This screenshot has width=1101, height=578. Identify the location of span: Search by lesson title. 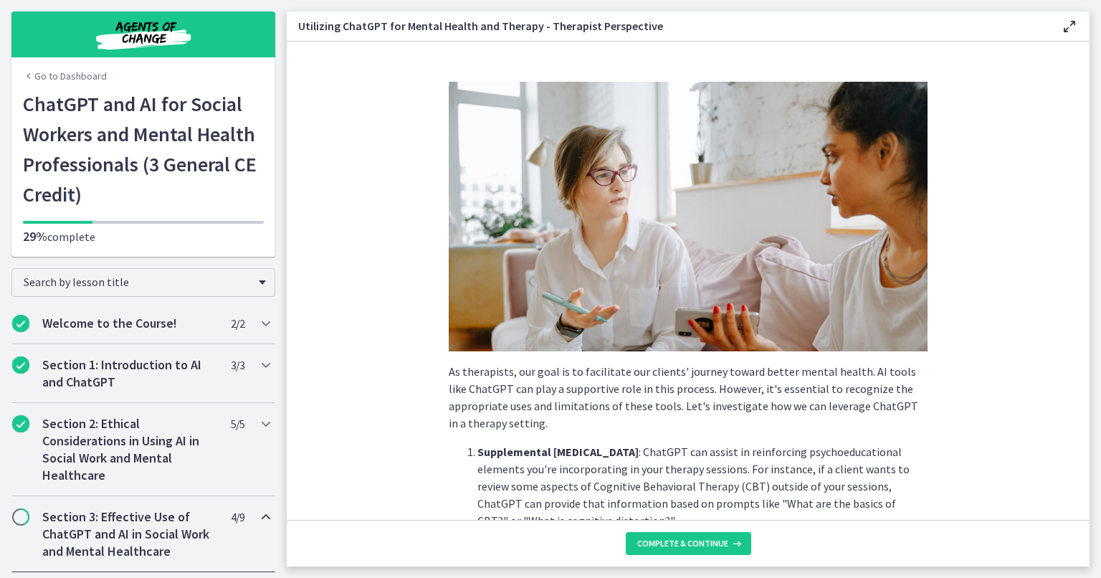
(138, 282).